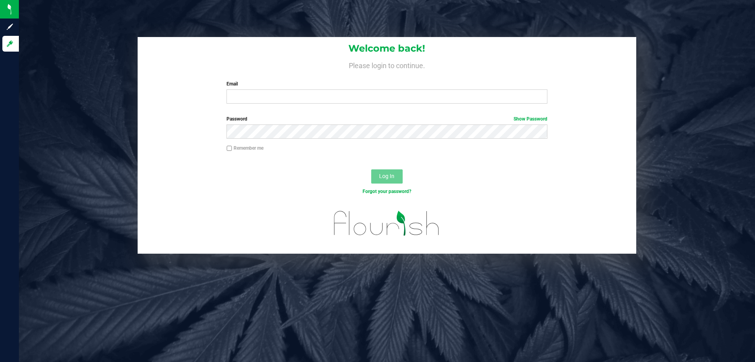 The image size is (755, 362). Describe the element at coordinates (531, 119) in the screenshot. I see `a: Show Password` at that location.